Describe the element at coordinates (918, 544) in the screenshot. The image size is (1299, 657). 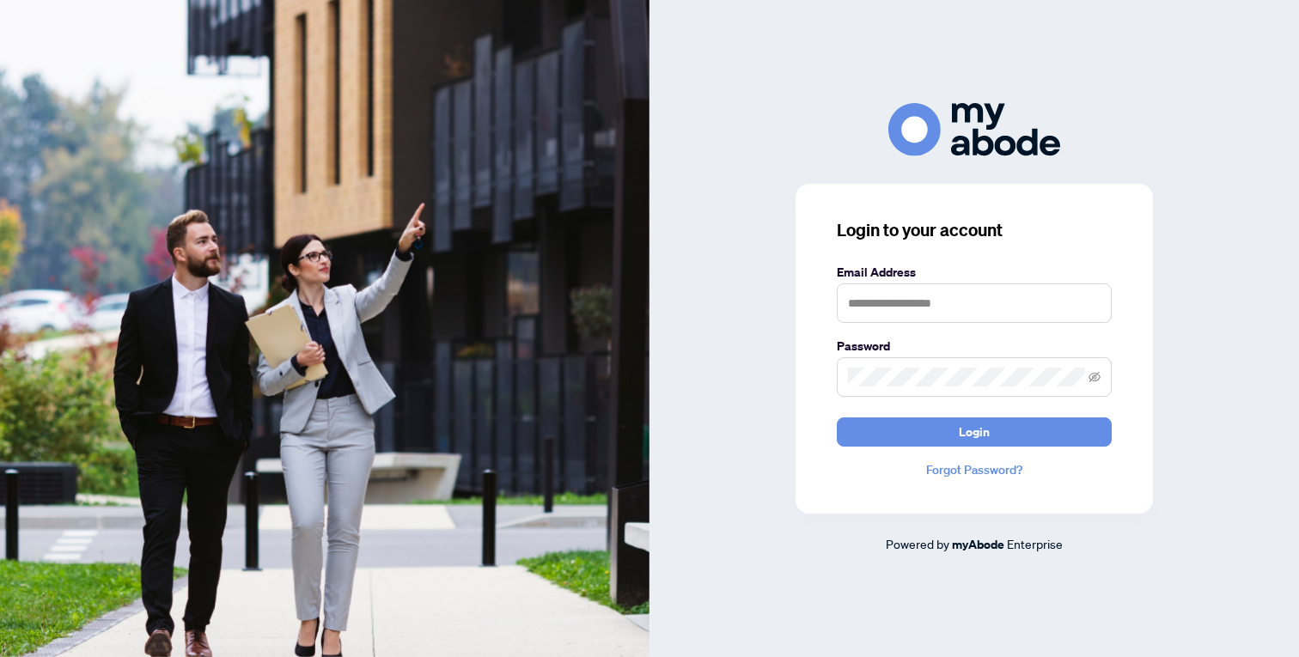
I see `span: Powered by` at that location.